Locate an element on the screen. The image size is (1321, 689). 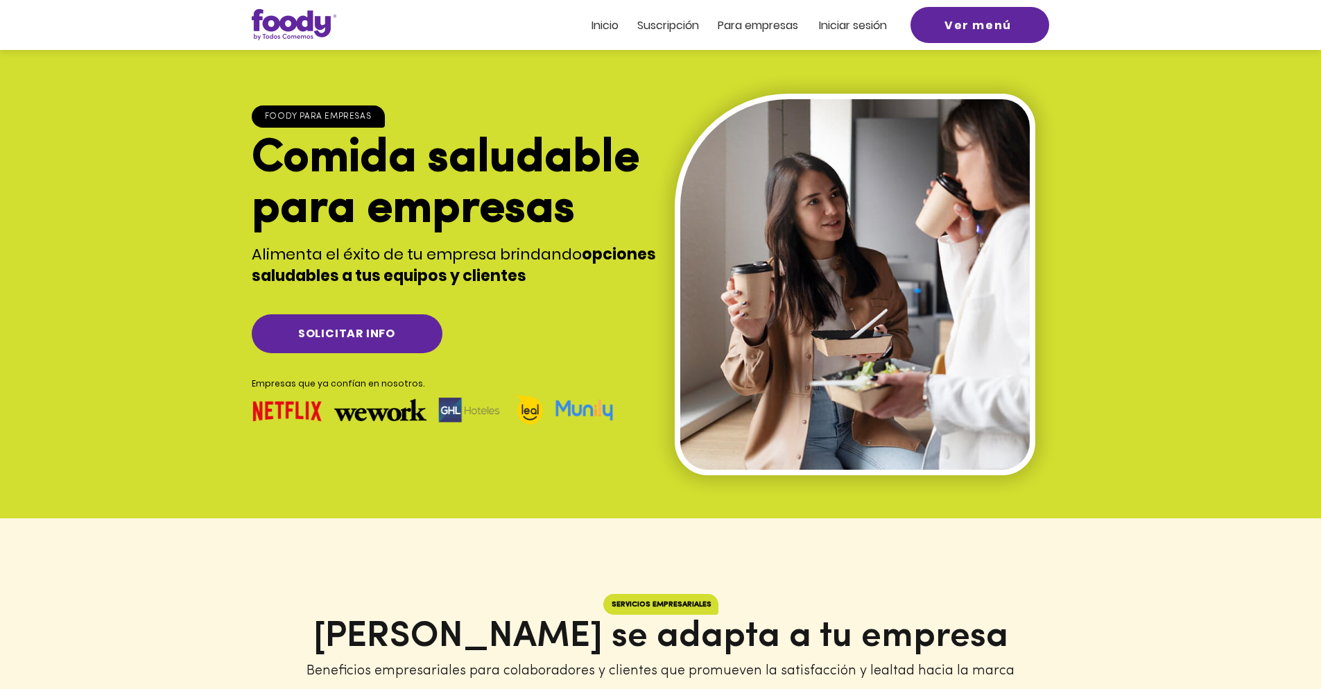
a: Inicio is located at coordinates (605, 25).